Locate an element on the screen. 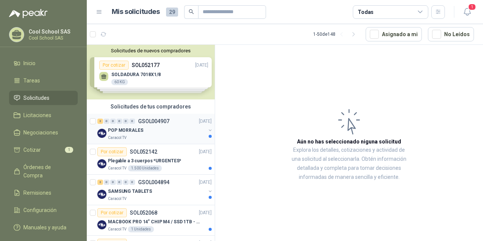  img: Logo peakr is located at coordinates (28, 14).